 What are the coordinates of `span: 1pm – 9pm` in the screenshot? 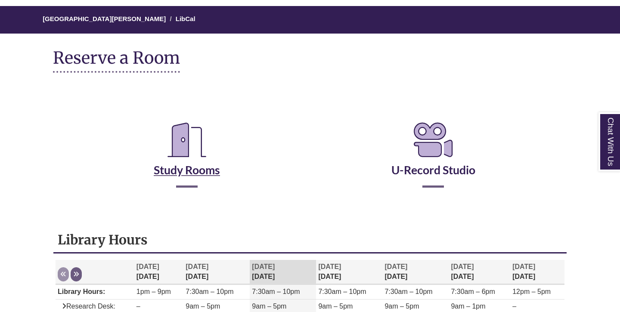 It's located at (154, 292).